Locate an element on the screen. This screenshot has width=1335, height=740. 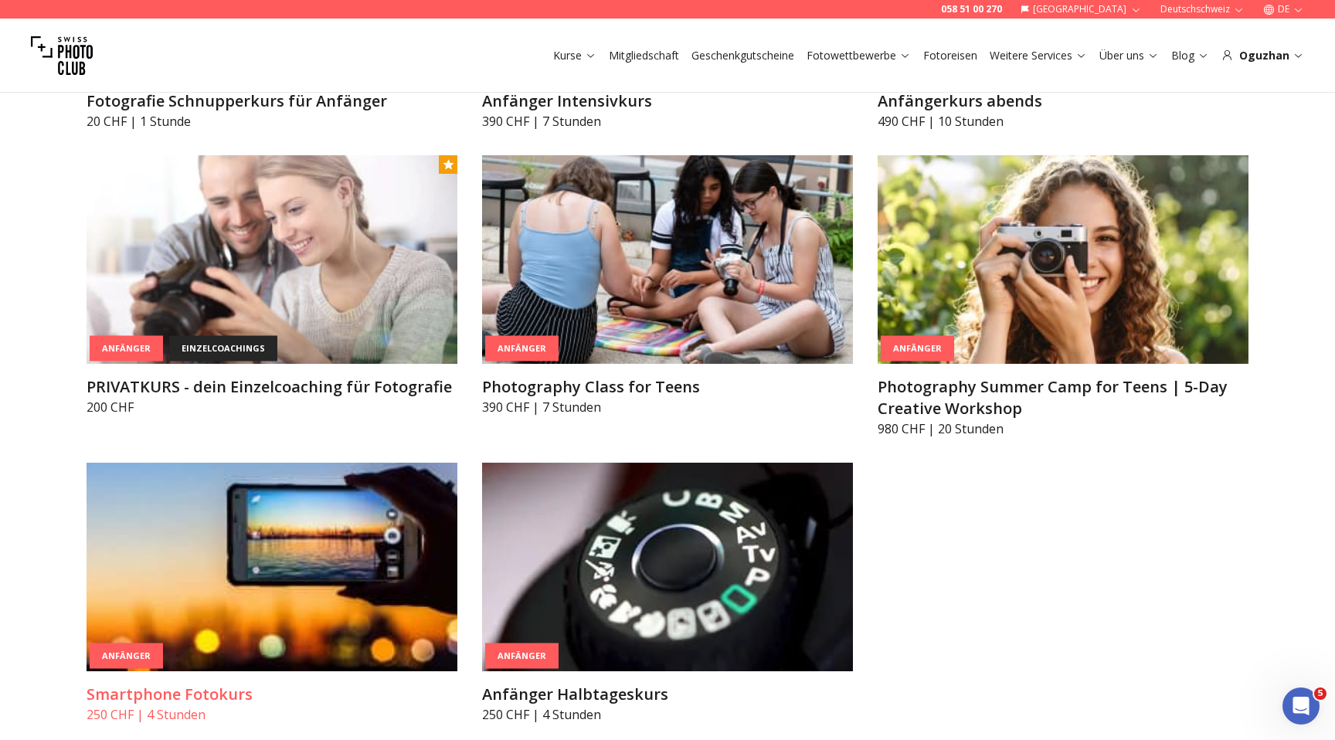
div: Oguzhan is located at coordinates (1262, 56).